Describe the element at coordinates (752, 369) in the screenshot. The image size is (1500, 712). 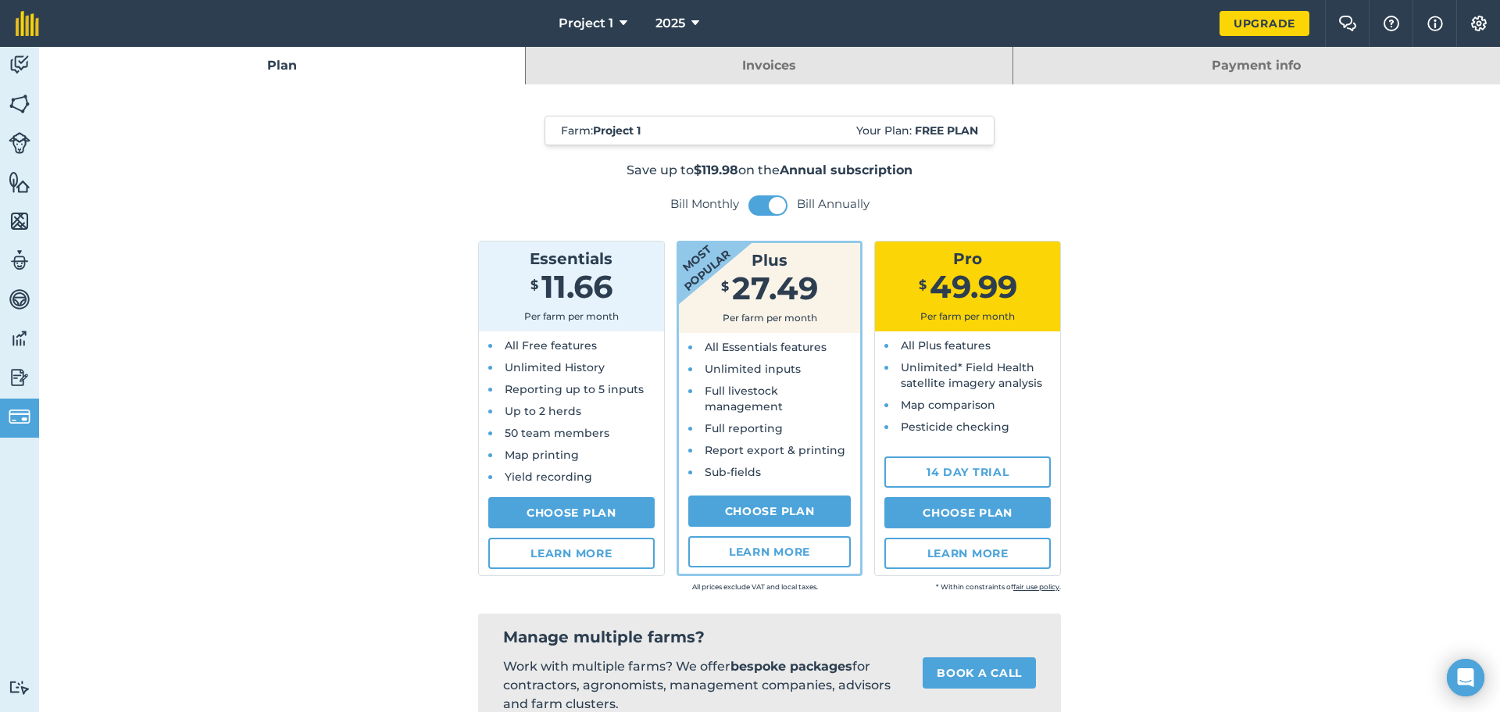
I see `span: Unlimited inputs` at that location.